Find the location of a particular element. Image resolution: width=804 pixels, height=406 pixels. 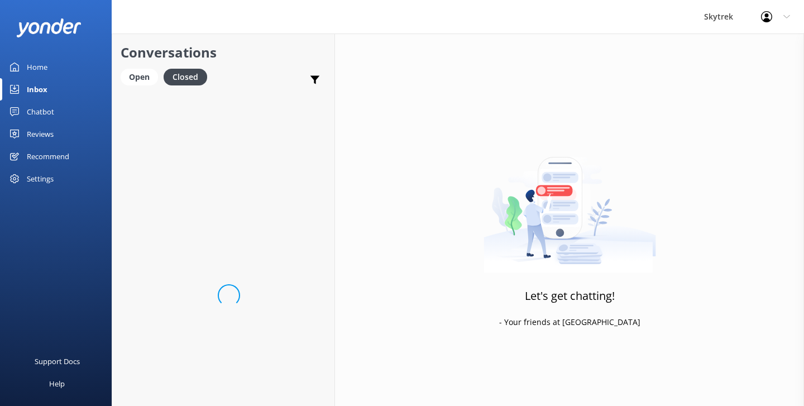

div: Inbox is located at coordinates (37, 89).